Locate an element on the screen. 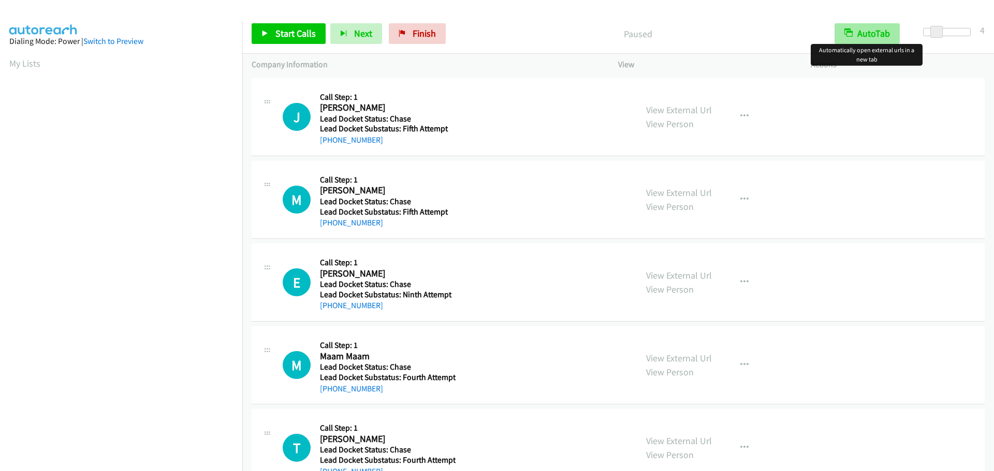  span: Next is located at coordinates (363, 33).